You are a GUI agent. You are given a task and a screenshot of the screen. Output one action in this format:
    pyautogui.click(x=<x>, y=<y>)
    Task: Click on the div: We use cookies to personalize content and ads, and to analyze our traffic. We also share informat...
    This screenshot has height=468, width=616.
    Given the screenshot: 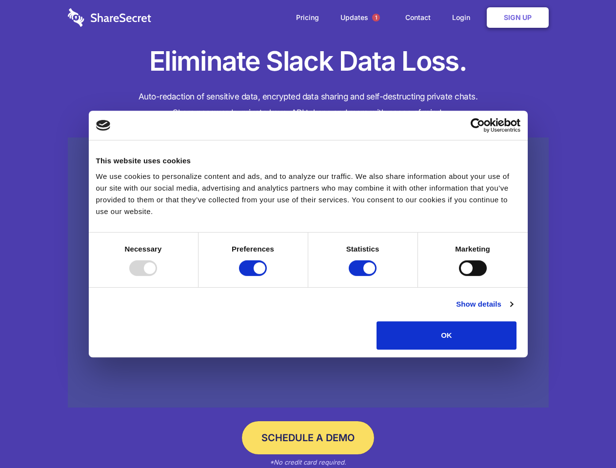 What is the action you would take?
    pyautogui.click(x=308, y=194)
    